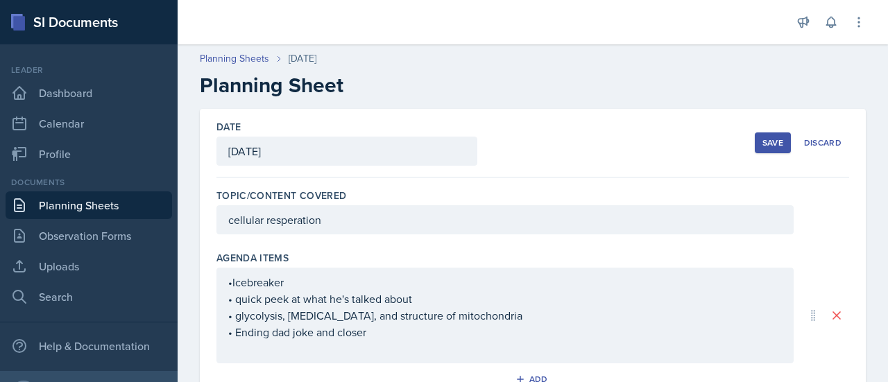  Describe the element at coordinates (773, 143) in the screenshot. I see `button: Save` at that location.